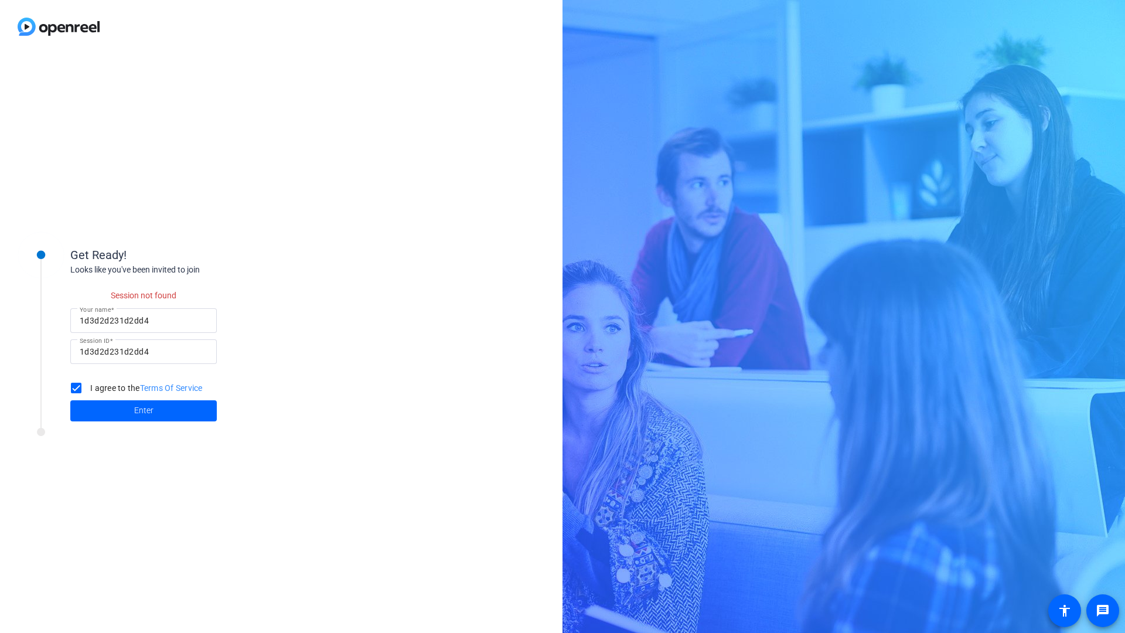 The image size is (1125, 633). Describe the element at coordinates (171, 388) in the screenshot. I see `a: Terms Of Service` at that location.